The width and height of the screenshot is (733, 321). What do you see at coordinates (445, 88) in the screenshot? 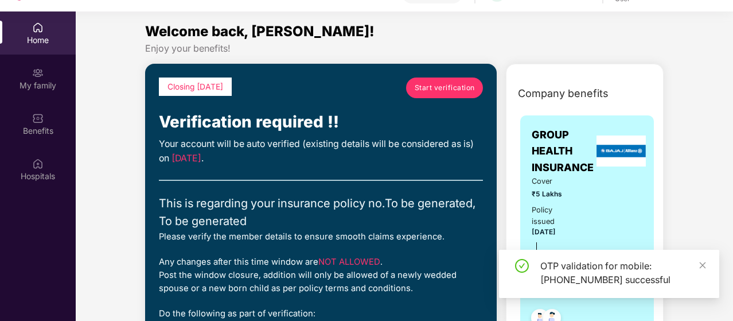
I see `a: Start verification` at bounding box center [445, 88].